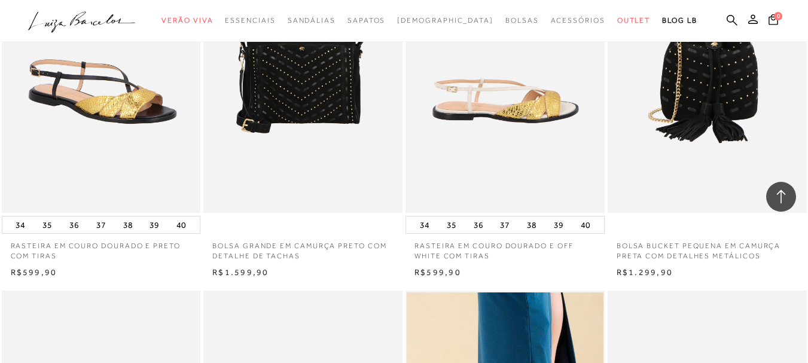  I want to click on p: BOLSA BUCKET PEQUENA EM CAMURÇA PRETA COM DETALHES METÁLICOS, so click(707, 247).